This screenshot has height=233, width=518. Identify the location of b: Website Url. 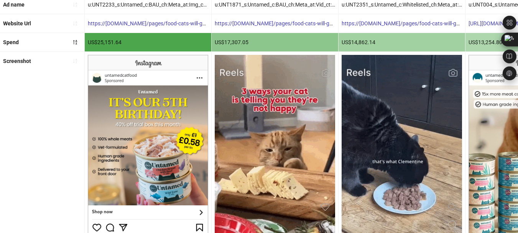
(17, 23).